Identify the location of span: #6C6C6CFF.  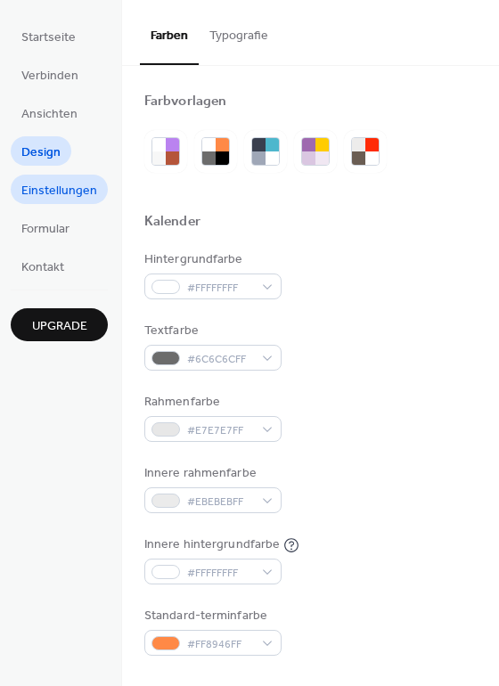
(220, 359).